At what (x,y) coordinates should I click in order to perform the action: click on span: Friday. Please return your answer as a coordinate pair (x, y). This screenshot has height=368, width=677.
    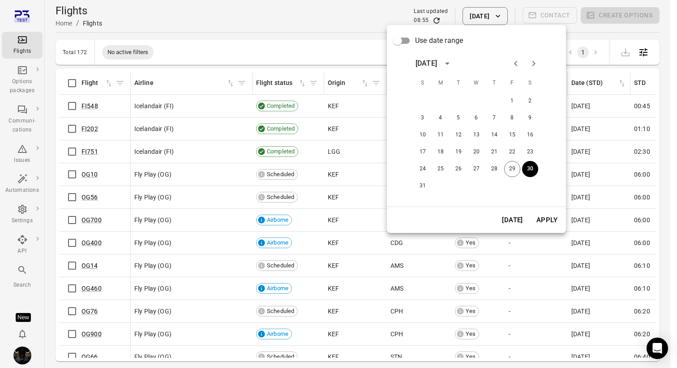
    Looking at the image, I should click on (512, 83).